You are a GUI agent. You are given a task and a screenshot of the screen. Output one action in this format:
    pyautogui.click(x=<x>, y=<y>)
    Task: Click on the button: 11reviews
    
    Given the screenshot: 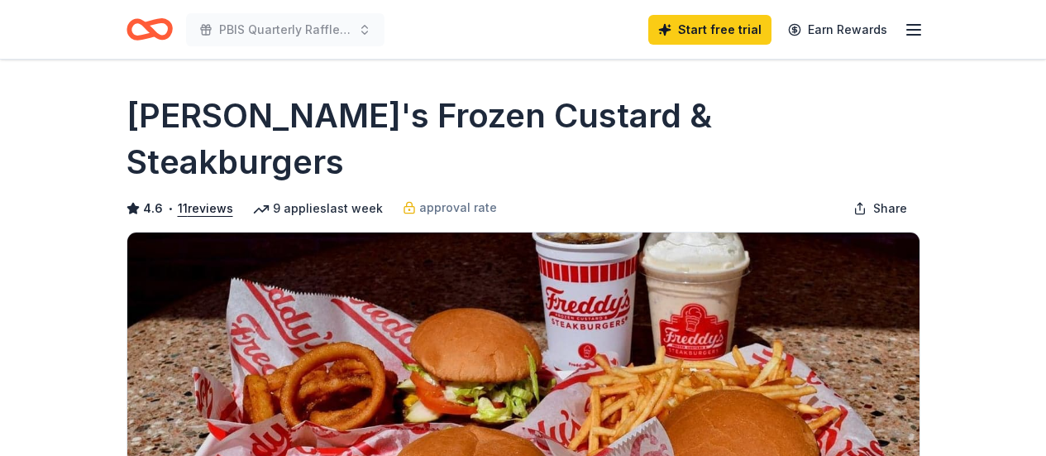 What is the action you would take?
    pyautogui.click(x=205, y=208)
    